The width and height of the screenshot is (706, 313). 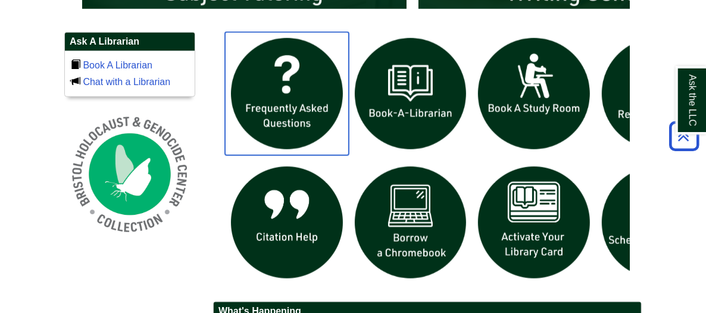 I want to click on a: Book A Librarian, so click(x=117, y=65).